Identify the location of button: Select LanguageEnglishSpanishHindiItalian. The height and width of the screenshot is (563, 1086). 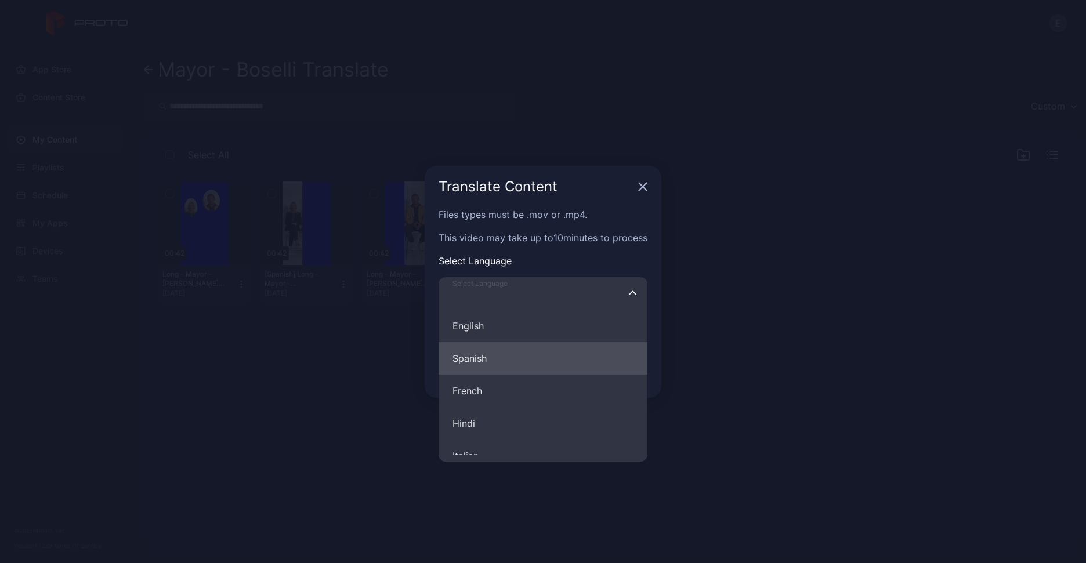
(543, 391).